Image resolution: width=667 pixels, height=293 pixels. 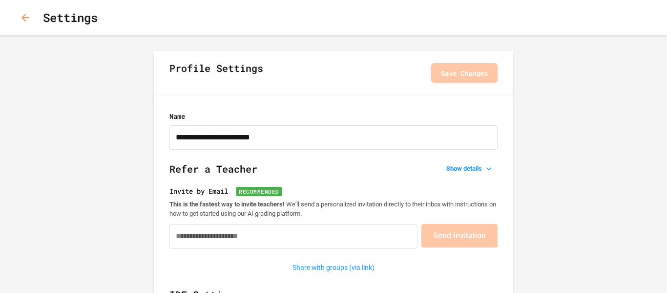 What do you see at coordinates (460, 235) in the screenshot?
I see `button: Send Invitation` at bounding box center [460, 235].